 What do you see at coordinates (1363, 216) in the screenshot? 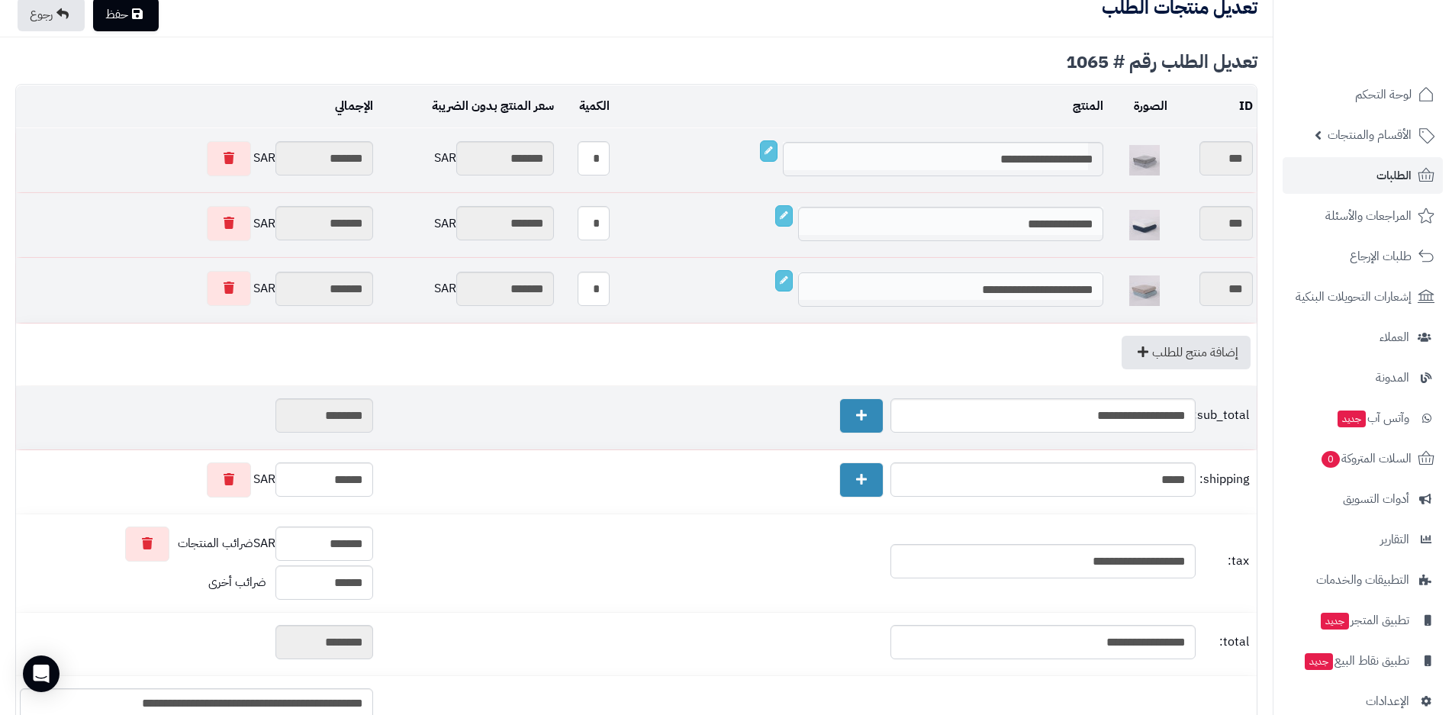
I see `a: المراجعات والأسئلة` at bounding box center [1363, 216].